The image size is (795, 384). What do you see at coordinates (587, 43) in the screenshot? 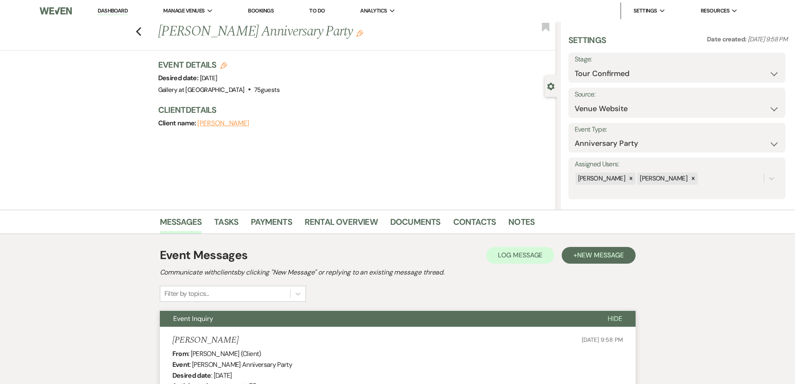
I see `h3: Settings` at bounding box center [587, 43].